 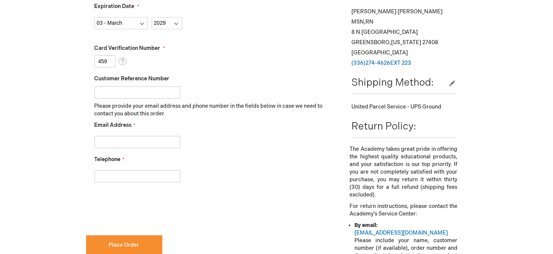 I want to click on span: Return Policy:, so click(x=384, y=126).